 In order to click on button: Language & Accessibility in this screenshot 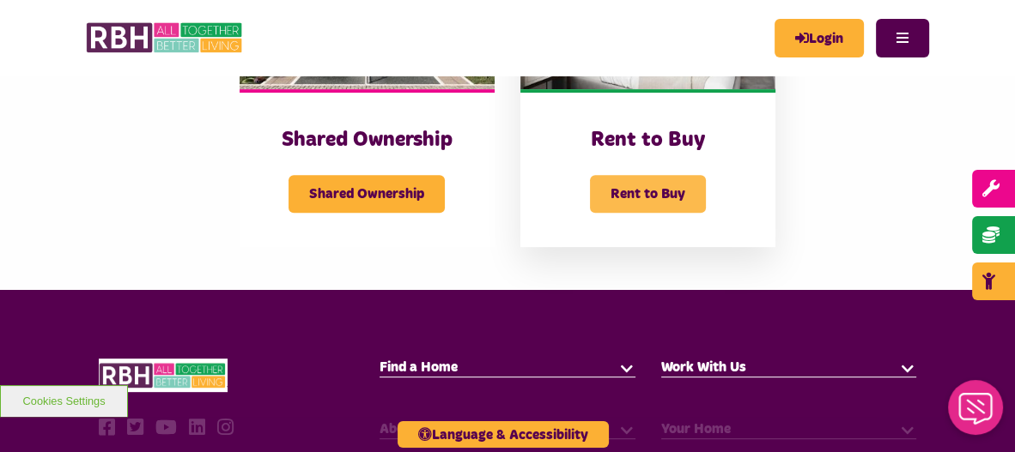, I will do `click(503, 434)`.